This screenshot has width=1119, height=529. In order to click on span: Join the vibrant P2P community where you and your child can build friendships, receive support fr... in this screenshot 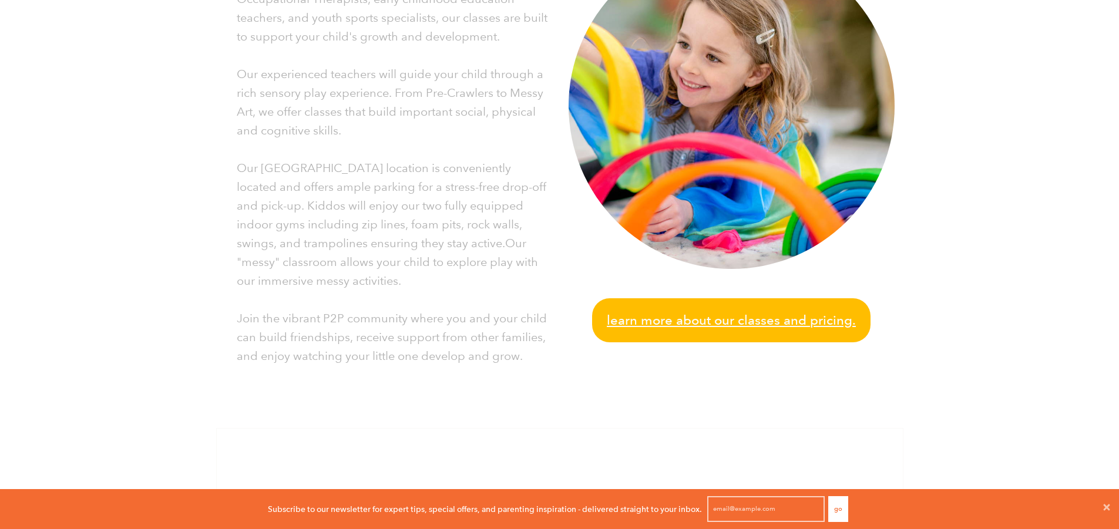, I will do `click(392, 337)`.